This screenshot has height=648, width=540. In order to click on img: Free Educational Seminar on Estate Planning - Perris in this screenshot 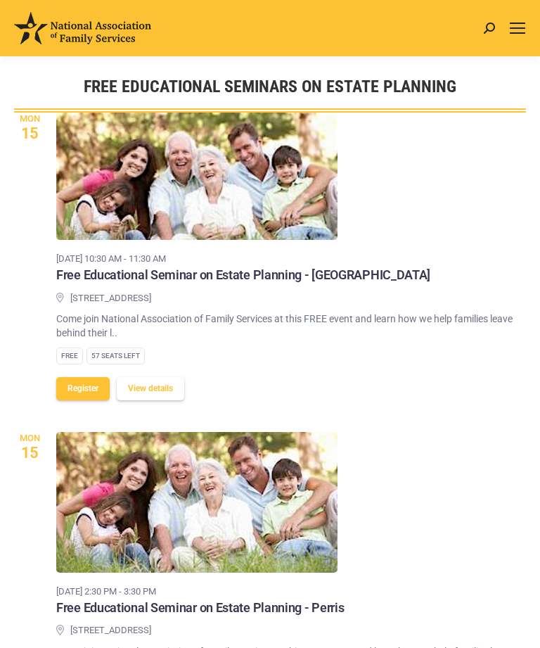, I will do `click(197, 502)`.